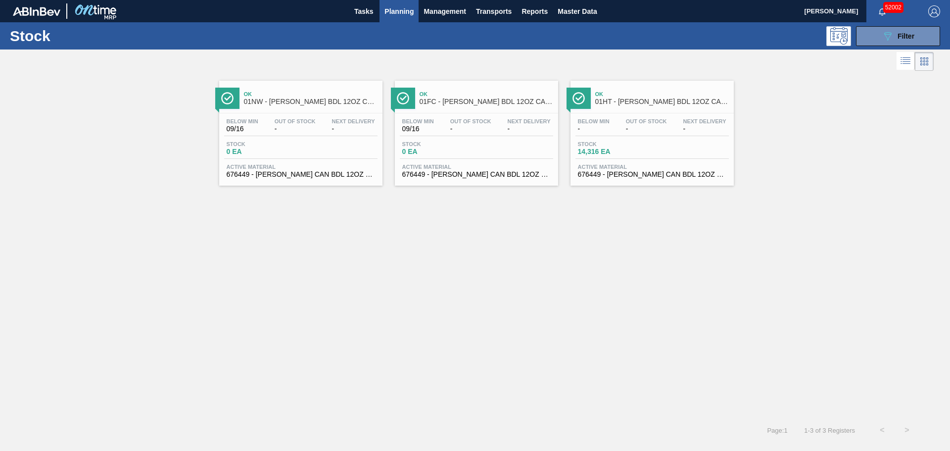 The height and width of the screenshot is (451, 950). What do you see at coordinates (494, 11) in the screenshot?
I see `span: Transports` at bounding box center [494, 11].